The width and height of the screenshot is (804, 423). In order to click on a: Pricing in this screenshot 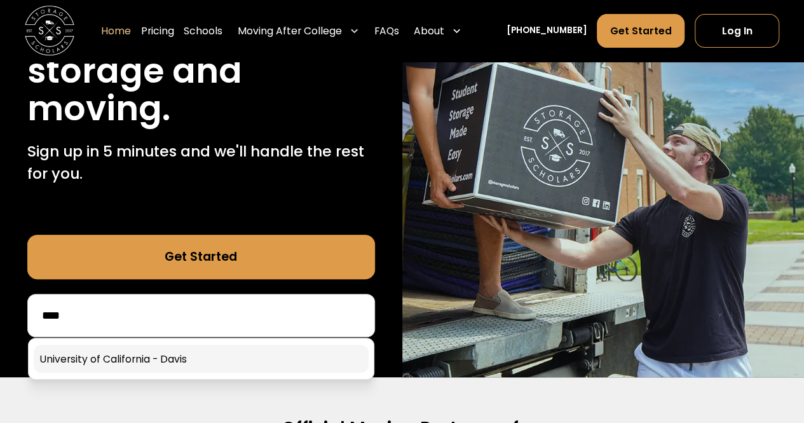, I will do `click(158, 31)`.